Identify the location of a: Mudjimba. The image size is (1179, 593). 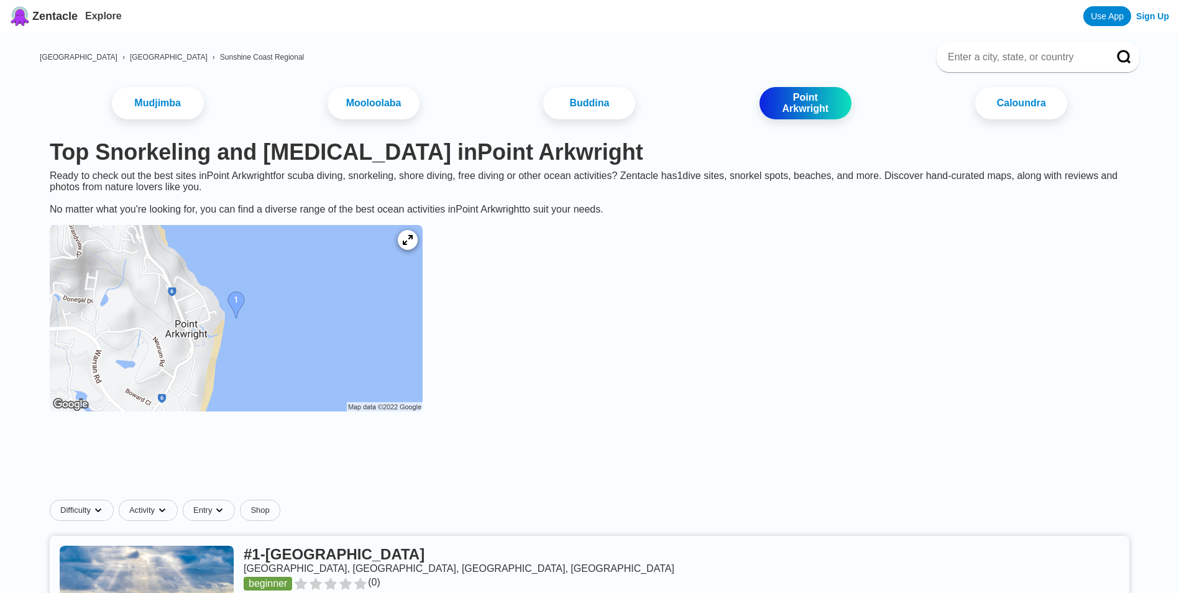
(158, 103).